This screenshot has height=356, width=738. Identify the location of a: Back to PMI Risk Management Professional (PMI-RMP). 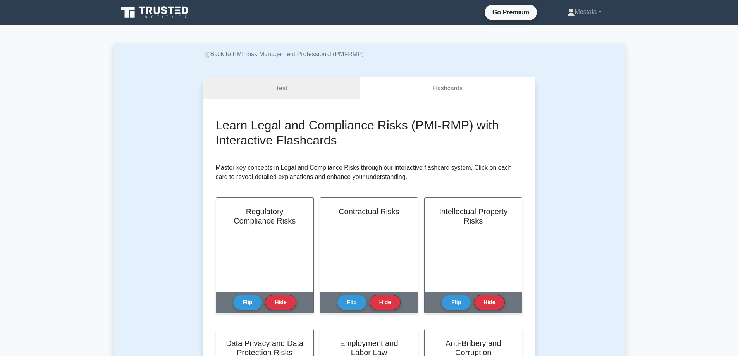
(283, 54).